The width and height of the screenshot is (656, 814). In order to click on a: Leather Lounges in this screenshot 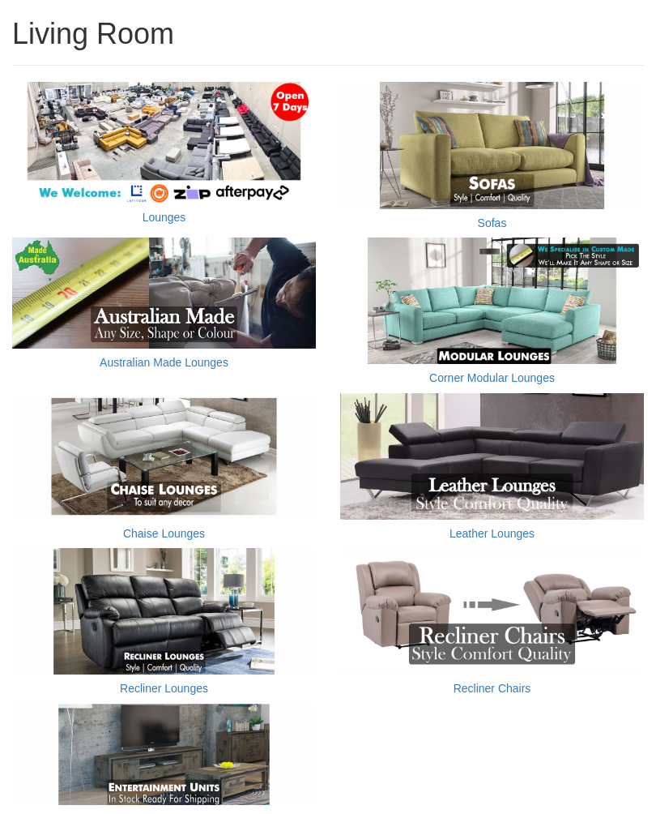, I will do `click(492, 533)`.